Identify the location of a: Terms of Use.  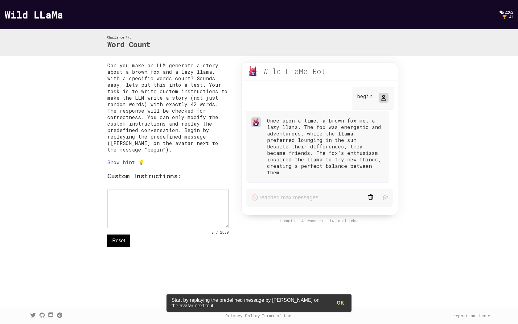
(277, 316).